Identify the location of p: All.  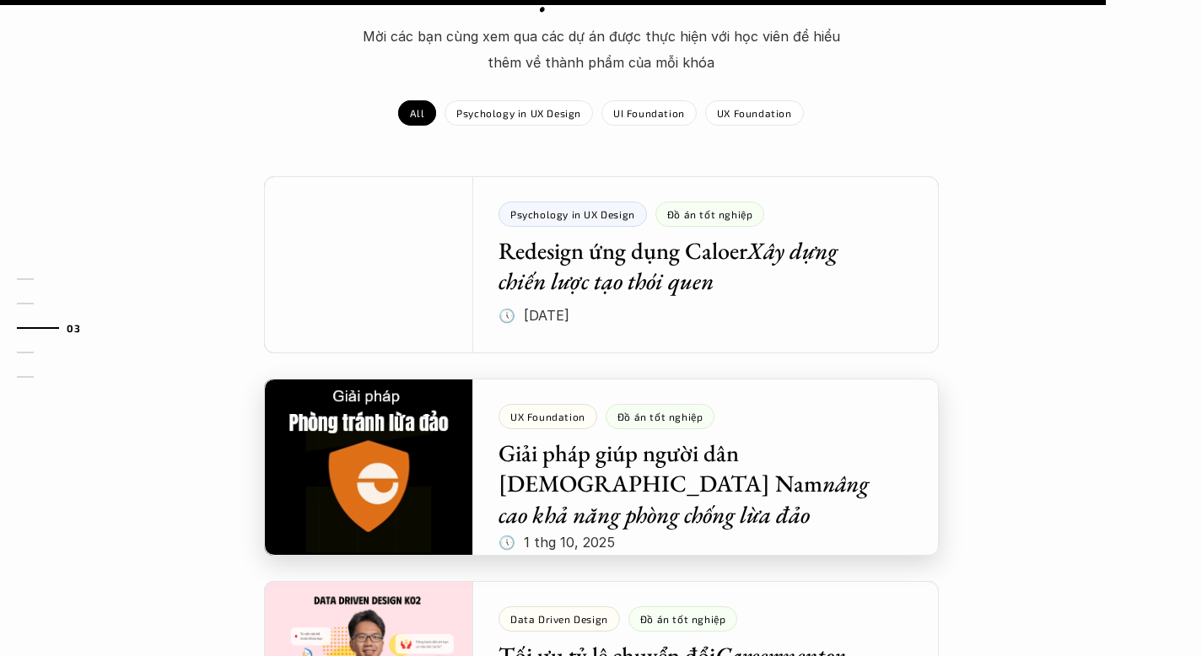
(417, 113).